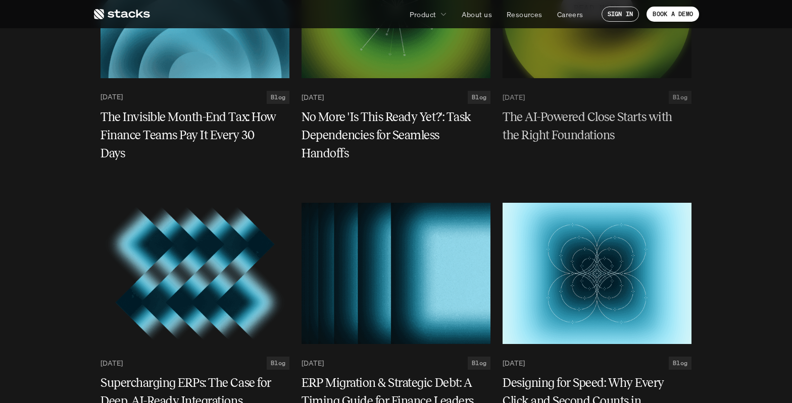 This screenshot has width=792, height=403. I want to click on h5: The Invisible Month-End Tax: How Finance Teams Pay It Every 30 Days, so click(189, 135).